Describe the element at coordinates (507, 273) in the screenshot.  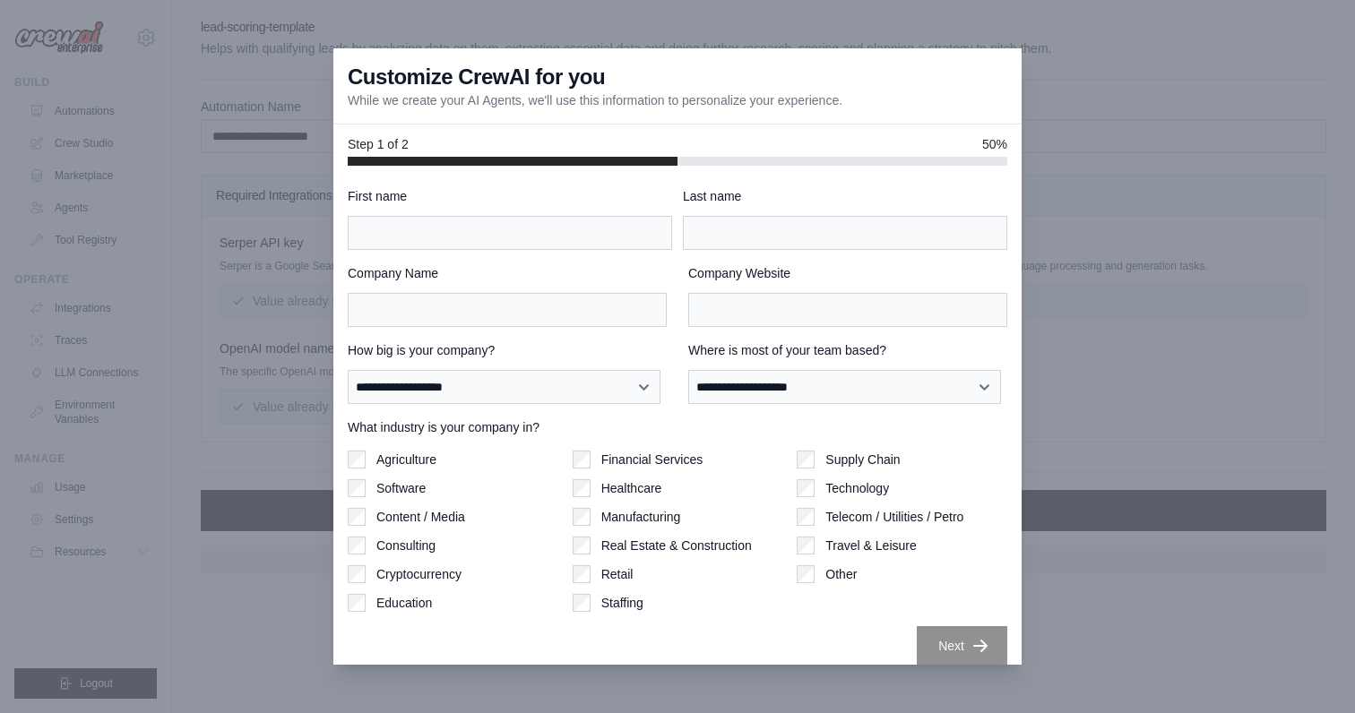
I see `label: Company Name` at that location.